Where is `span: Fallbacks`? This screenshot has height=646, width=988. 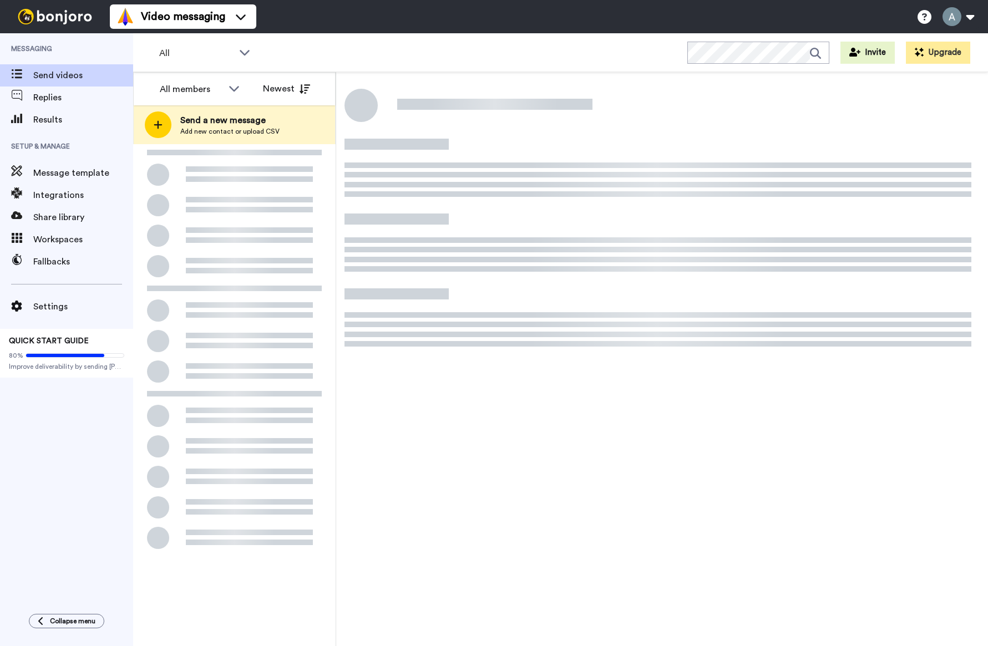
span: Fallbacks is located at coordinates (83, 262).